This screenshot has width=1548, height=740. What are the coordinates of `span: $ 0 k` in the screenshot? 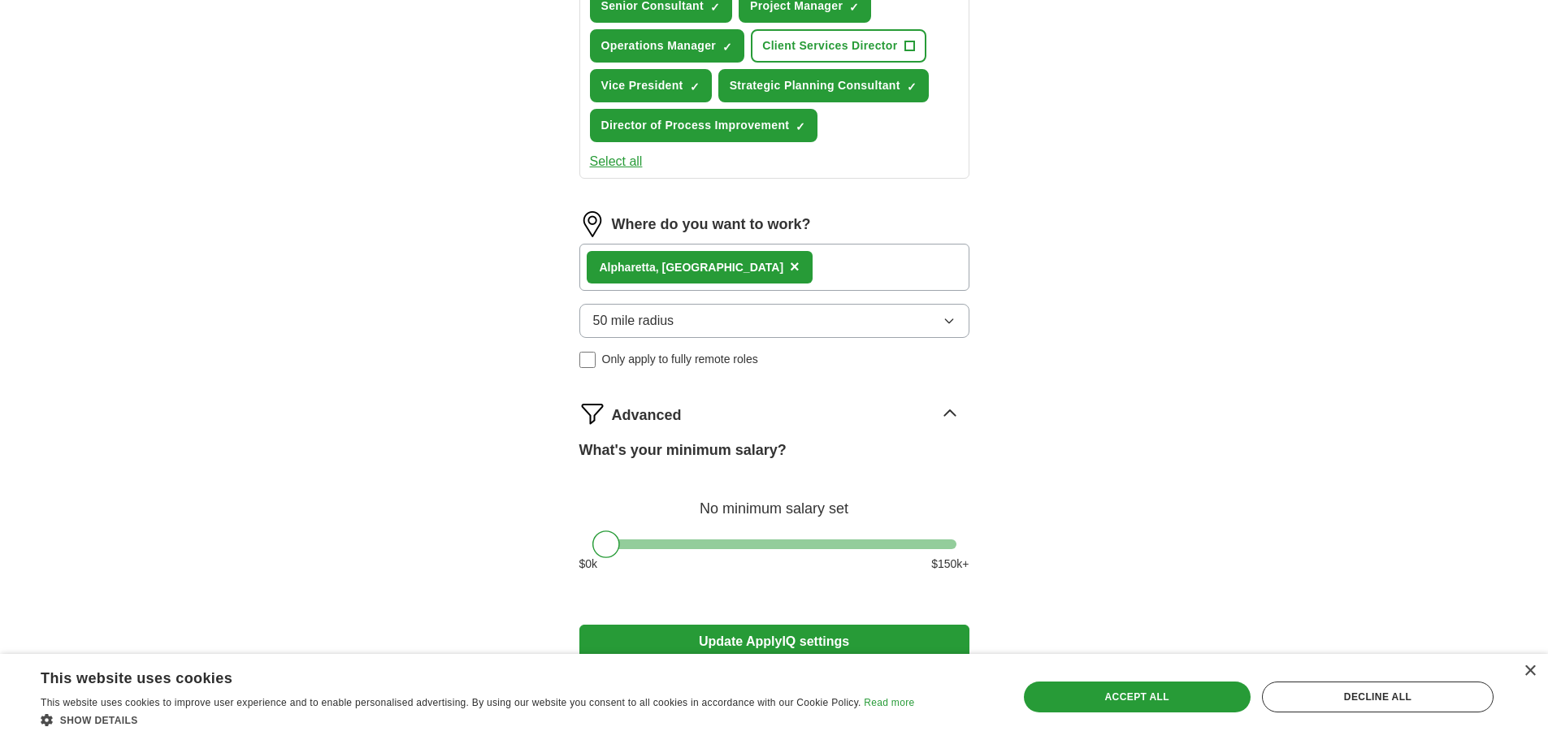 It's located at (588, 564).